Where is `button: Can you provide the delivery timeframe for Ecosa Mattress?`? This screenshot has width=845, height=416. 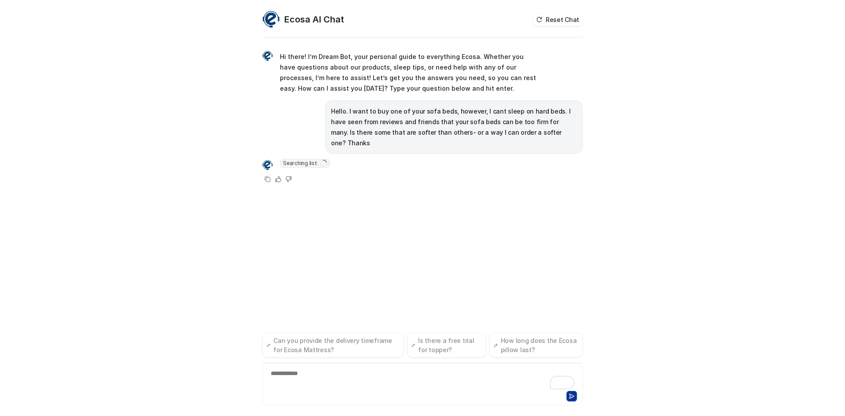
button: Can you provide the delivery timeframe for Ecosa Mattress? is located at coordinates (333, 345).